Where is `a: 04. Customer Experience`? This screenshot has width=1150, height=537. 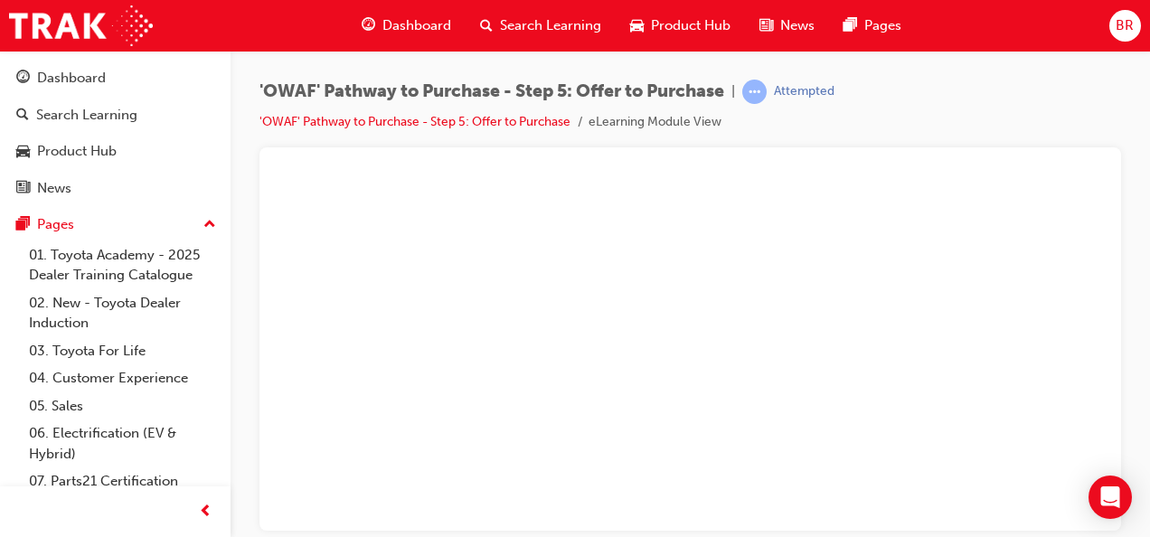
a: 04. Customer Experience is located at coordinates (122, 378).